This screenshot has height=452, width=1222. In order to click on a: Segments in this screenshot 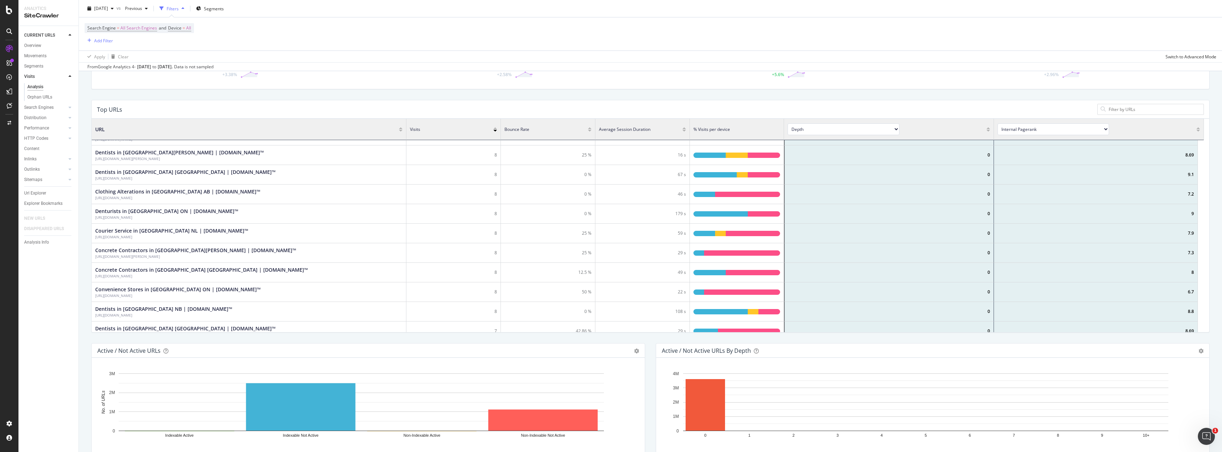, I will do `click(49, 66)`.